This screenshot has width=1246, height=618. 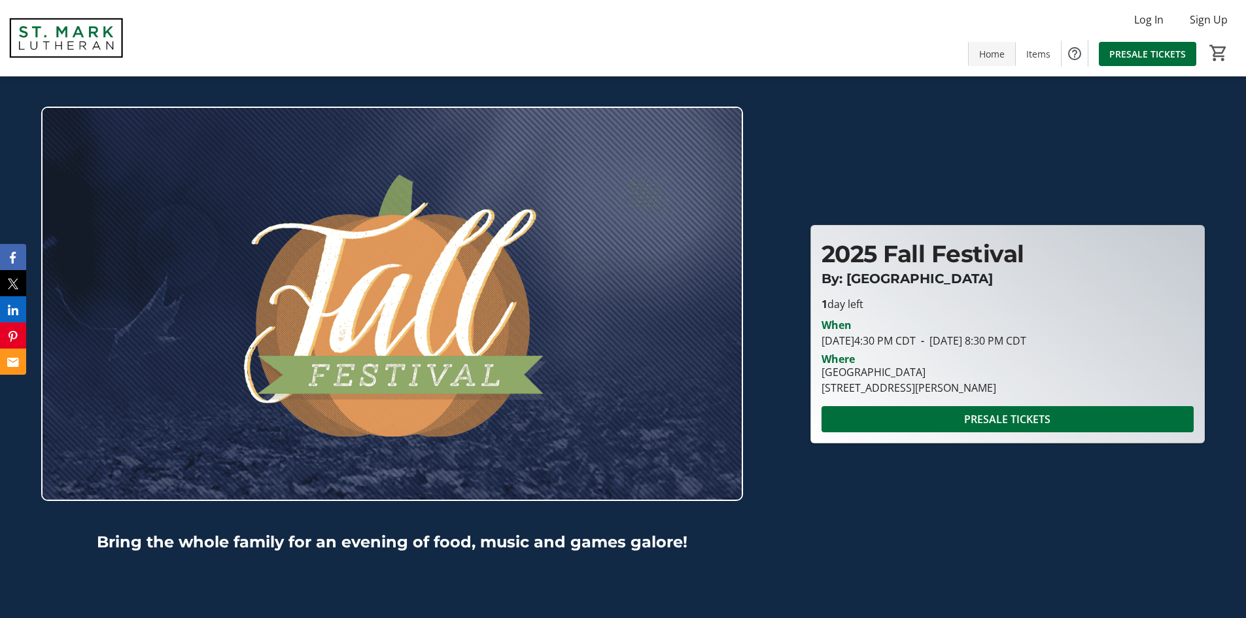 I want to click on a: PRESALE TICKETS, so click(x=1147, y=54).